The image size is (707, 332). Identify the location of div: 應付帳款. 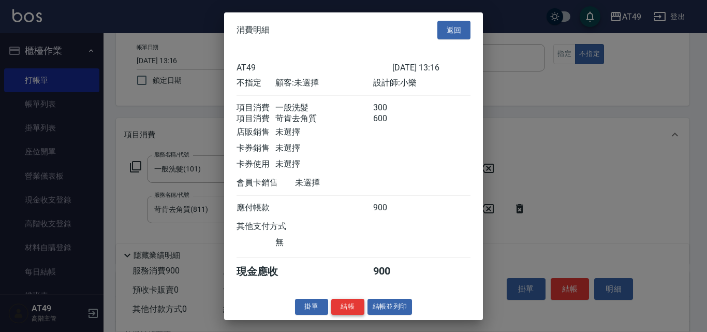
(256, 208).